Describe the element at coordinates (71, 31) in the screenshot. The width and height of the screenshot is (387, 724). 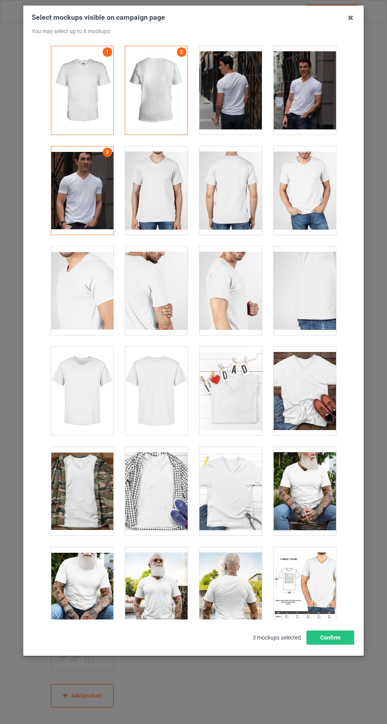
I see `span: You may select up to 8 mockups` at that location.